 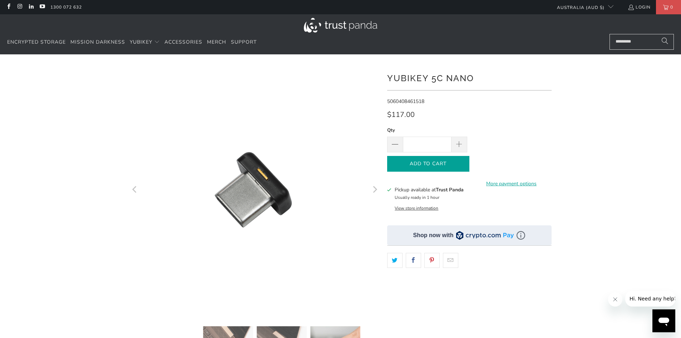 What do you see at coordinates (244, 42) in the screenshot?
I see `span: Support` at bounding box center [244, 42].